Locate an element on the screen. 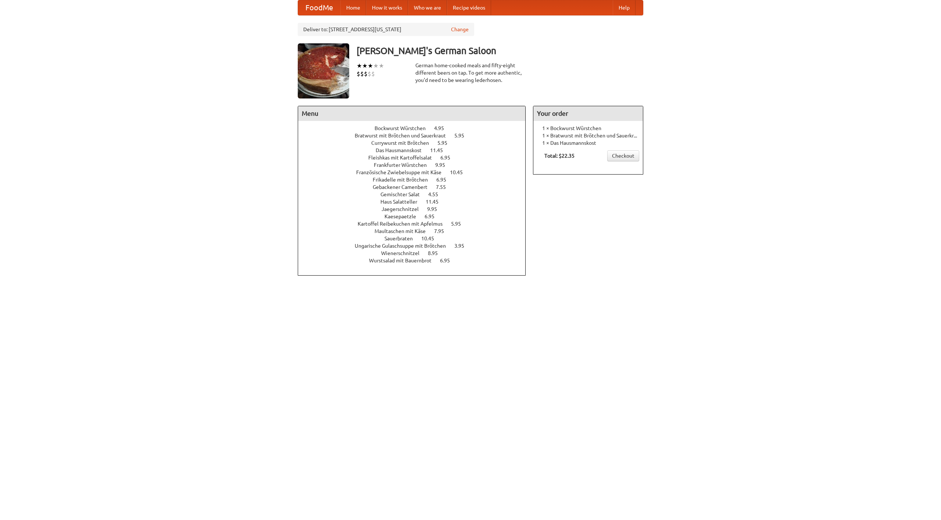 The width and height of the screenshot is (941, 520). span: Kartoffel Reibekuchen mit Apfelmus is located at coordinates (403, 224).